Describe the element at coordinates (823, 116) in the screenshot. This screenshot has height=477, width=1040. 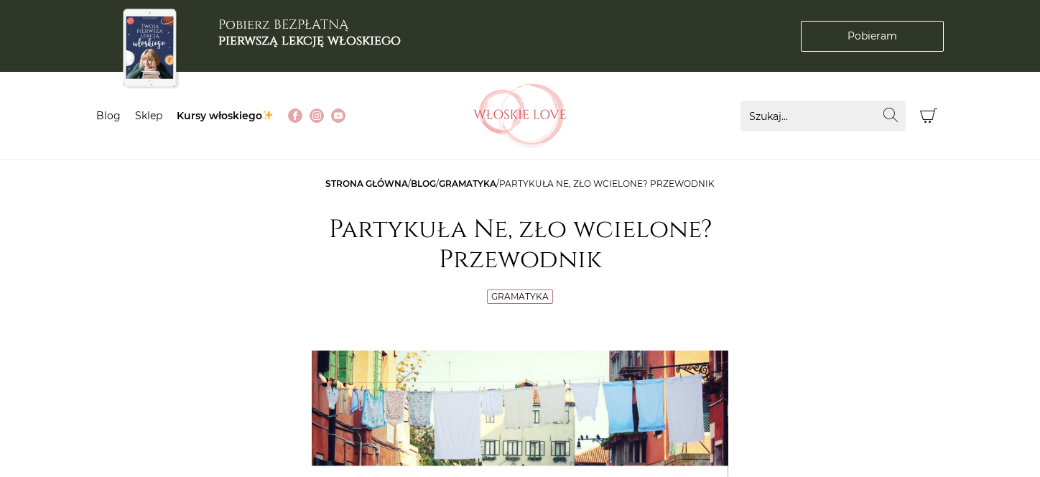
I see `input: Szukaj...` at that location.